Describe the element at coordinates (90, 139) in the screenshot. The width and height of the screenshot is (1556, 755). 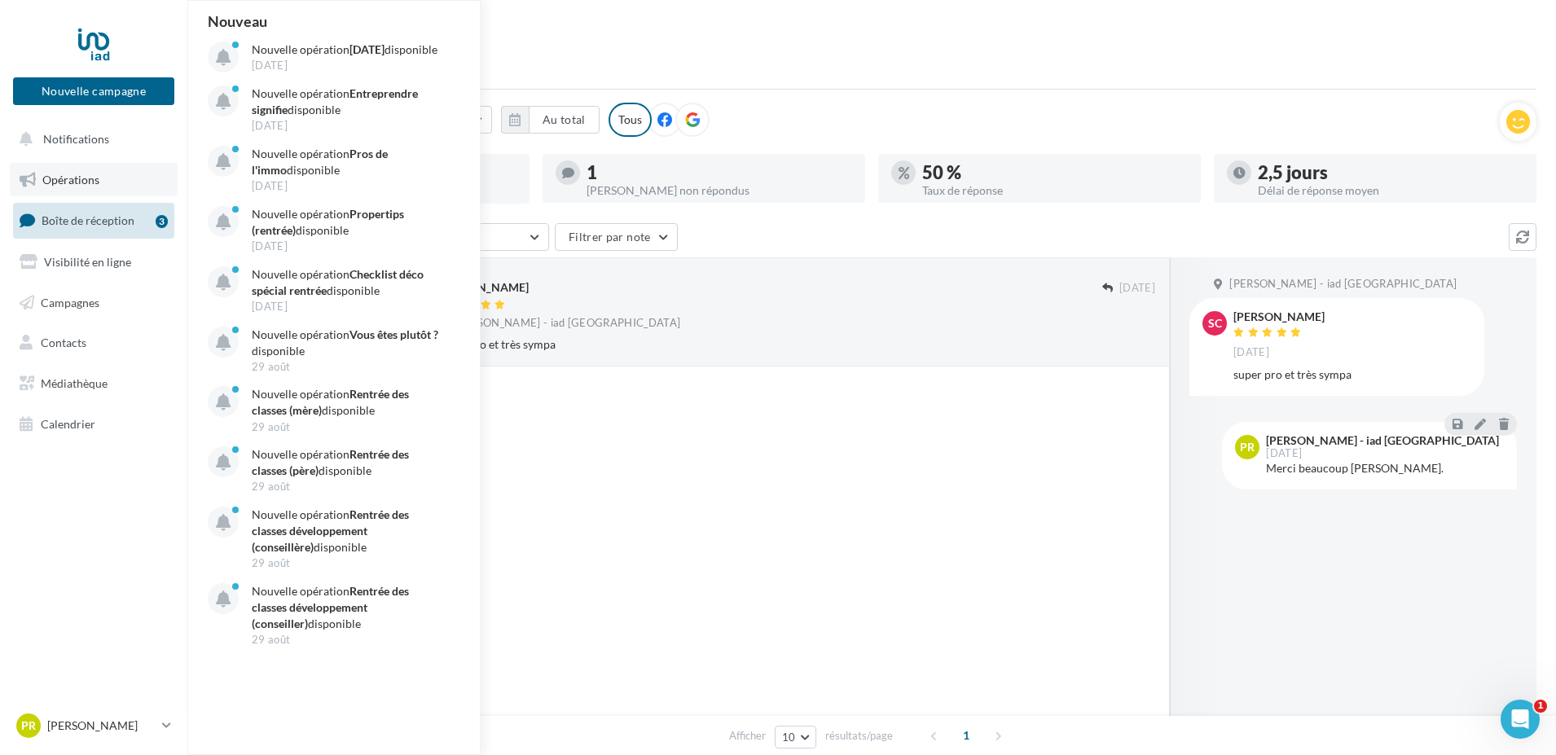
I see `button: Notifications` at that location.